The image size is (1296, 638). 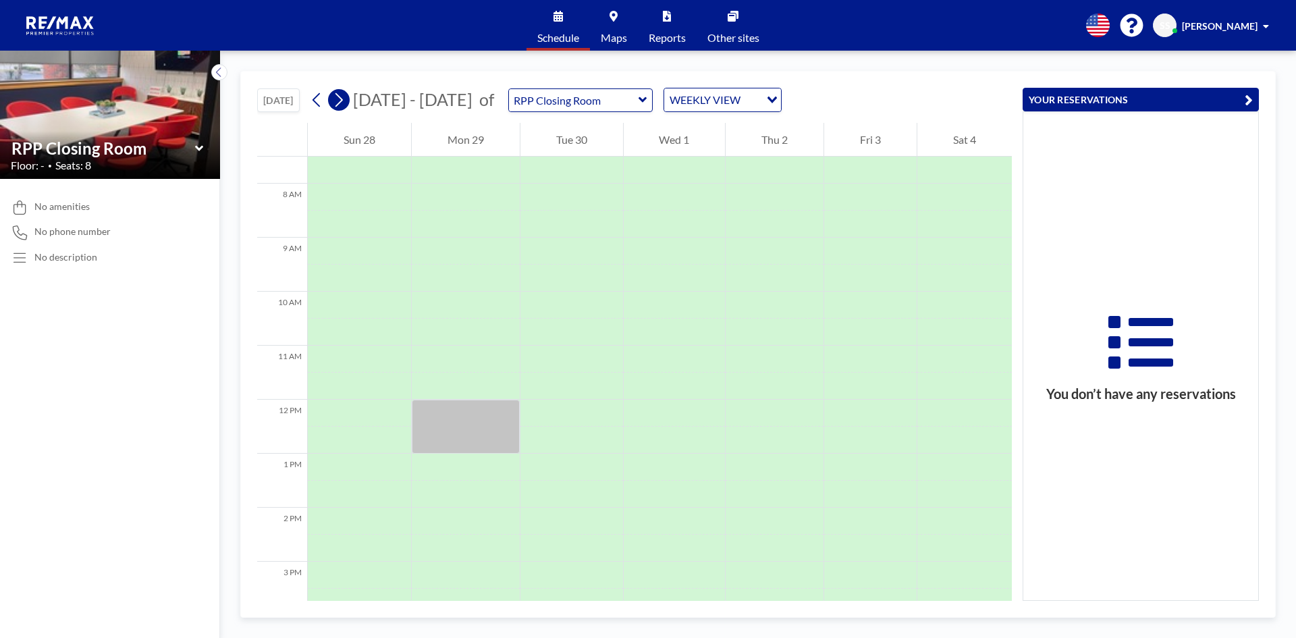 What do you see at coordinates (667, 38) in the screenshot?
I see `span: Reports` at bounding box center [667, 38].